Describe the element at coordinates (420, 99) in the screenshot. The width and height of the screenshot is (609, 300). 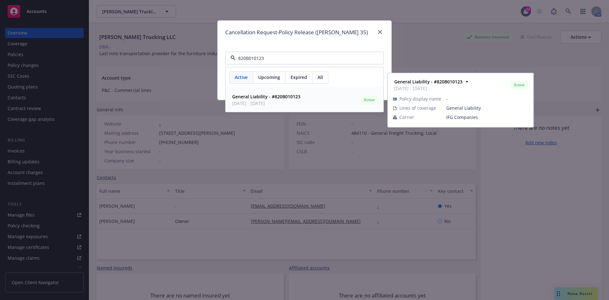
I see `span: Policy display name` at that location.